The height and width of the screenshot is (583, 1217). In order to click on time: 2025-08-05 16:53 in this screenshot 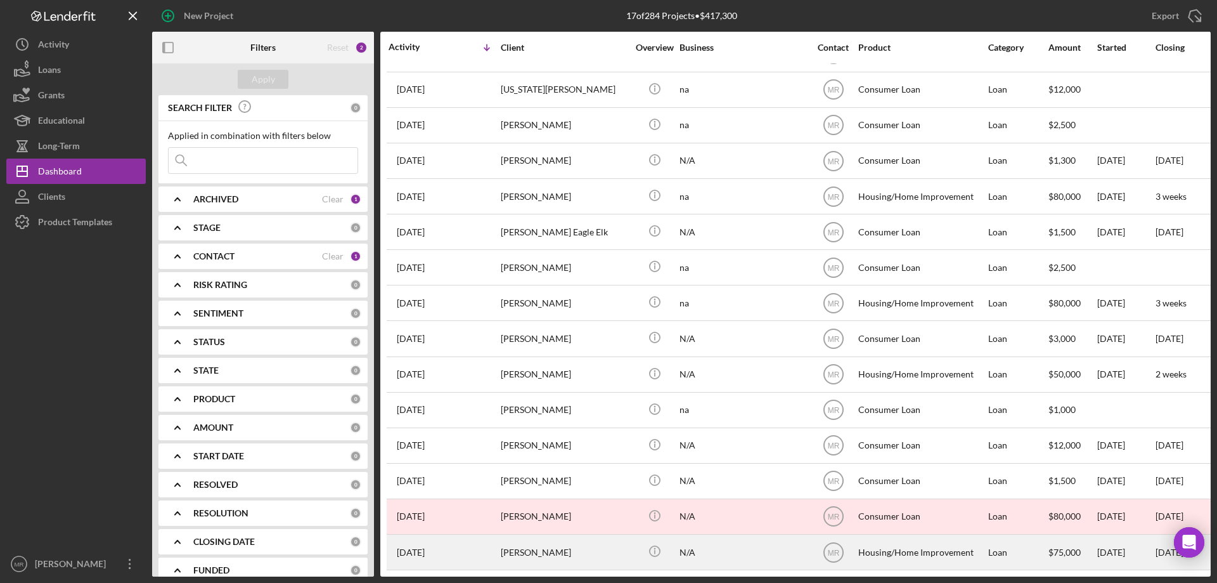, I will do `click(411, 89)`.